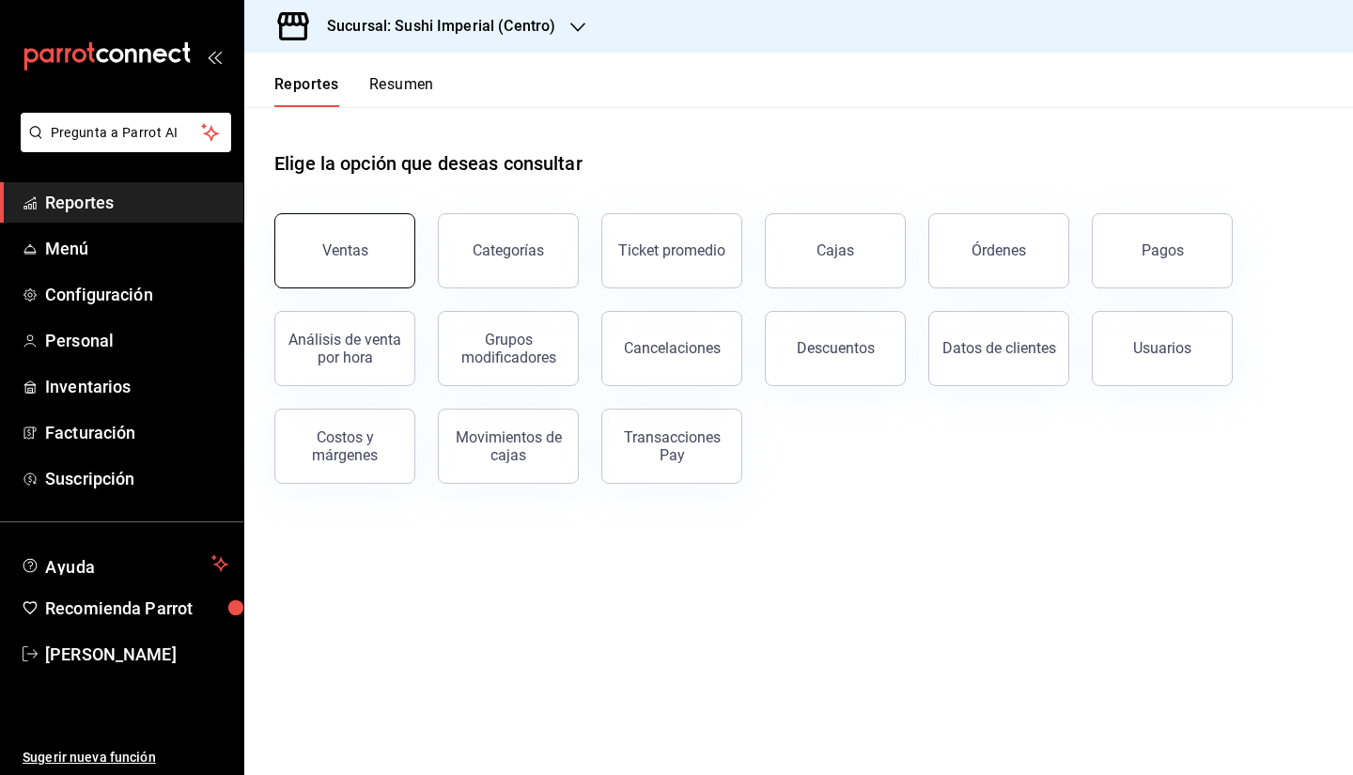 The width and height of the screenshot is (1353, 775). What do you see at coordinates (306, 91) in the screenshot?
I see `button: Reportes` at bounding box center [306, 91].